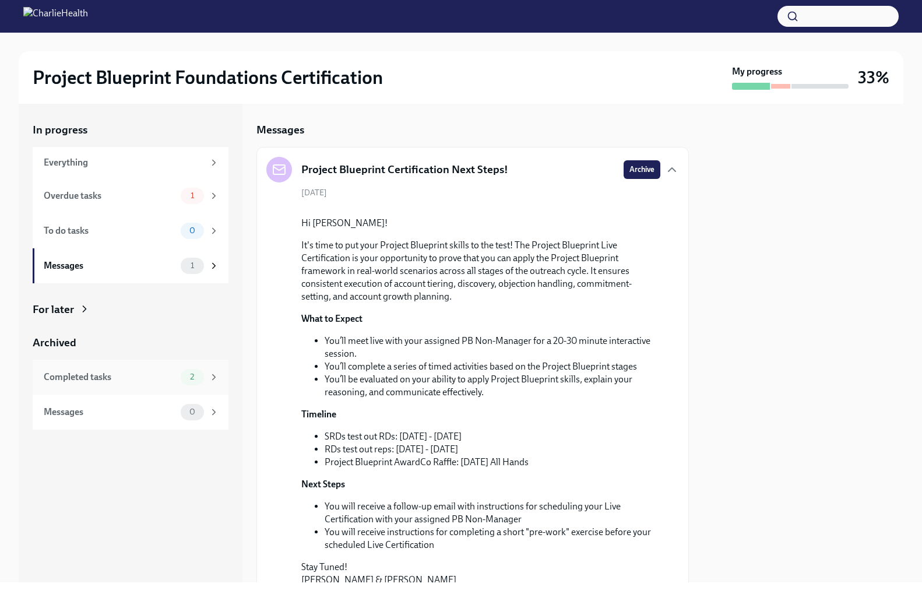  I want to click on a: Everything, so click(131, 163).